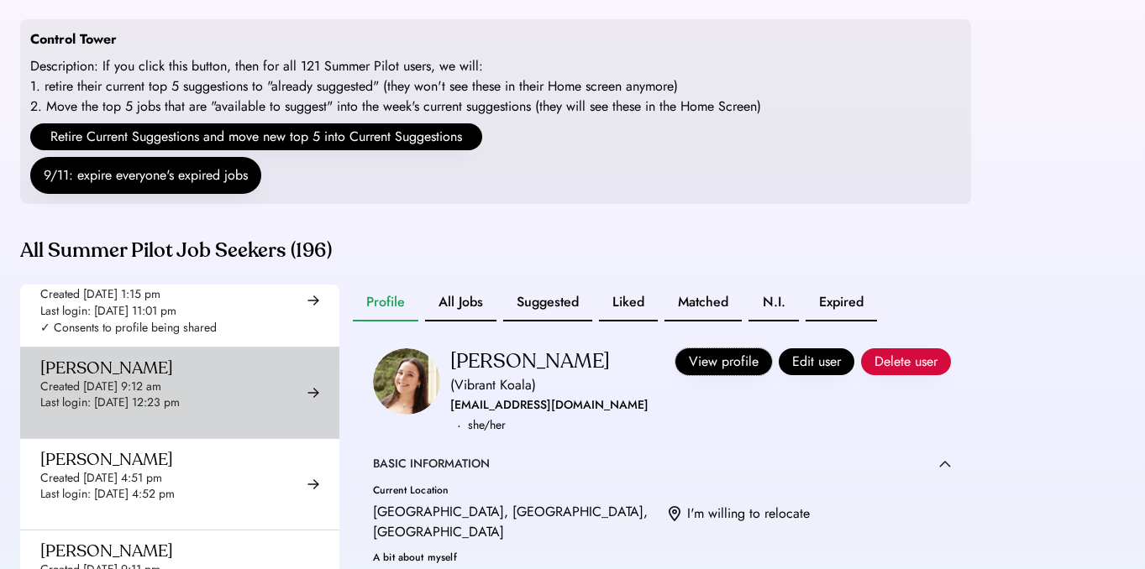 This screenshot has width=1145, height=569. What do you see at coordinates (703, 303) in the screenshot?
I see `button: Matched` at bounding box center [703, 303].